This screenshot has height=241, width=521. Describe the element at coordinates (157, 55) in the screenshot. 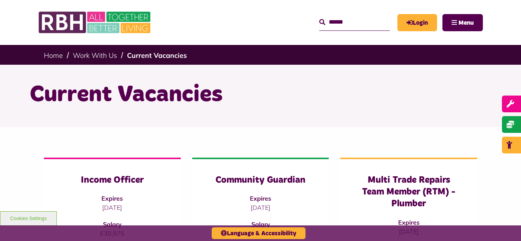

I see `a: Current Vacancies` at that location.